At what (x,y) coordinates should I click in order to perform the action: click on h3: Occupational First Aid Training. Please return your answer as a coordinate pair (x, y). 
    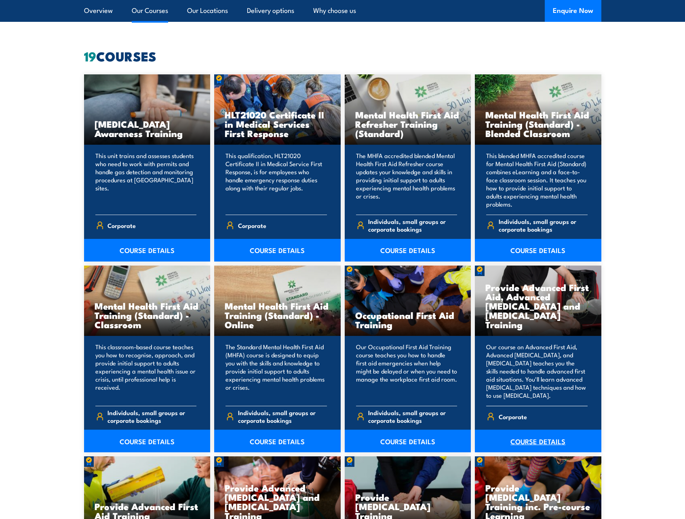
    Looking at the image, I should click on (408, 319).